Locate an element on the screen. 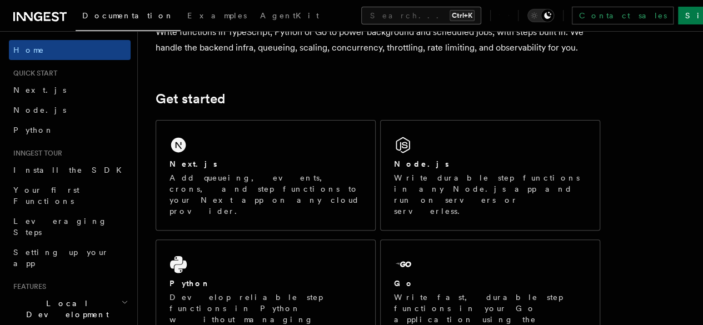 The height and width of the screenshot is (325, 703). span: Next.js is located at coordinates (39, 90).